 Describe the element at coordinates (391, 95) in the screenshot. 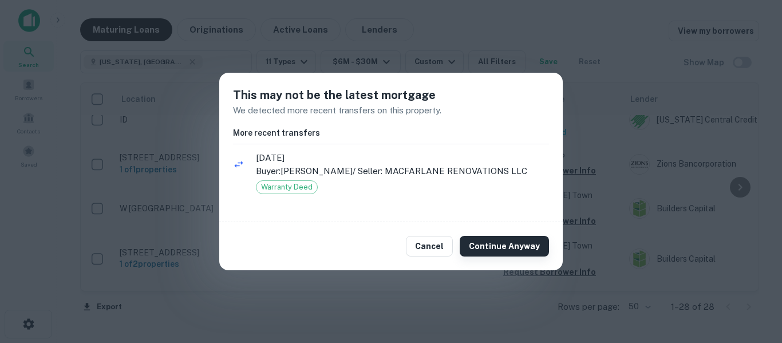

I see `h5: This may not be the latest mortgage` at that location.